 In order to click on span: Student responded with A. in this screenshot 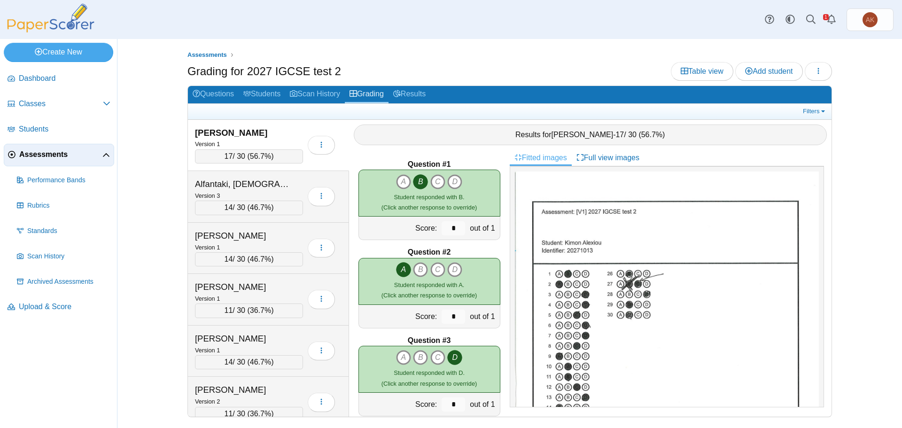, I will do `click(429, 285)`.